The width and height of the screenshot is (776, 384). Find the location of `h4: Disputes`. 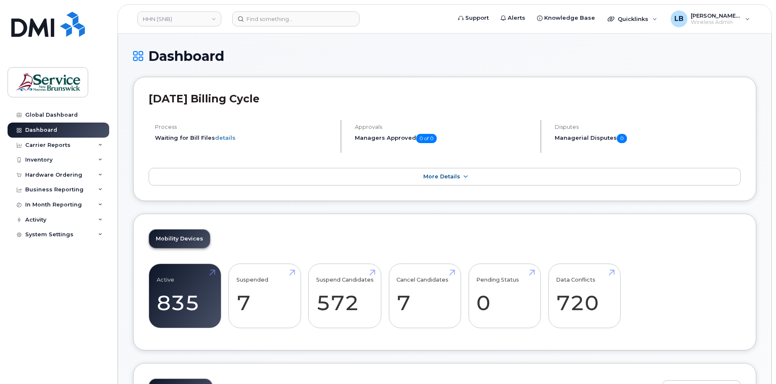

h4: Disputes is located at coordinates (648, 127).